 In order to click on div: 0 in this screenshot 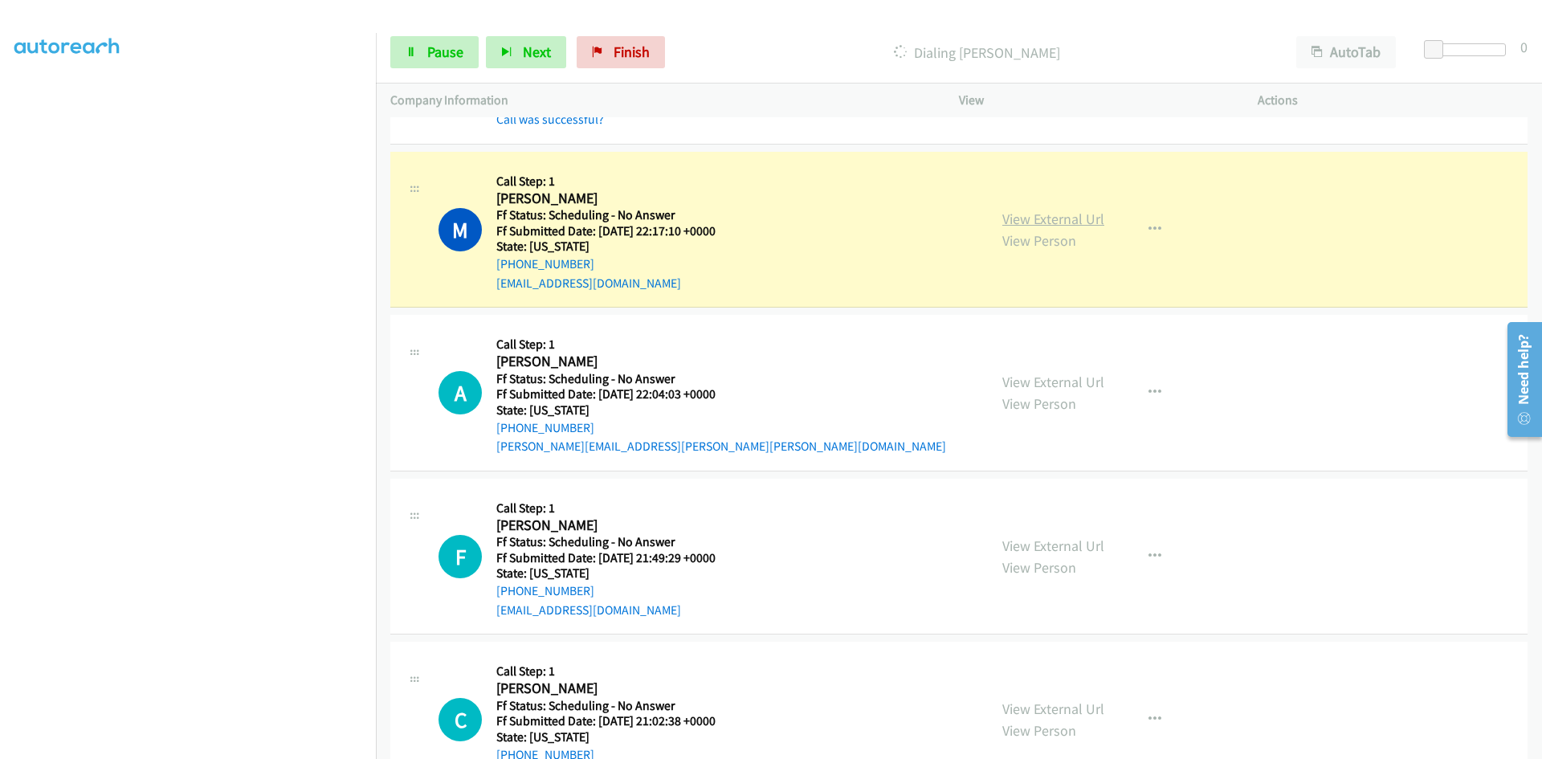, I will do `click(1524, 47)`.